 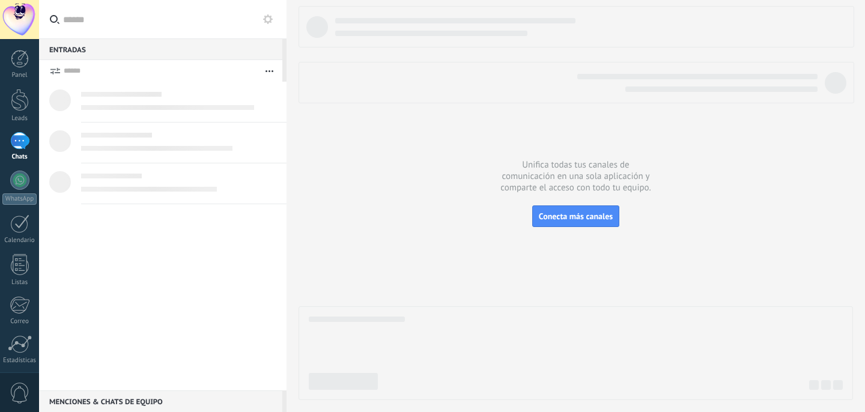 What do you see at coordinates (19, 199) in the screenshot?
I see `div: WhatsApp` at bounding box center [19, 199].